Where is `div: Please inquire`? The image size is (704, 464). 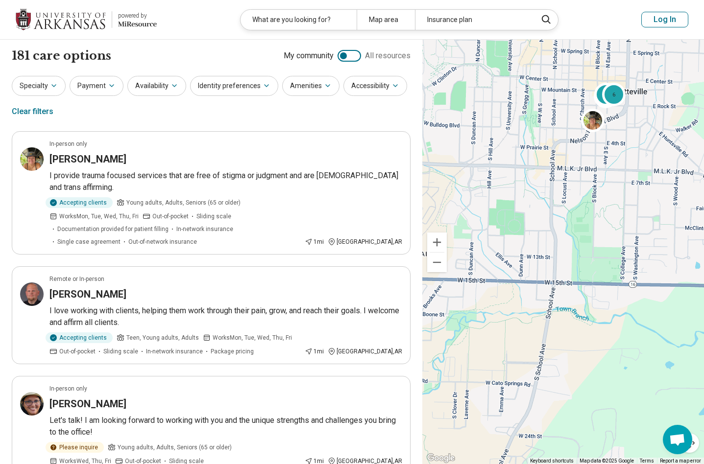 div: Please inquire is located at coordinates (74, 447).